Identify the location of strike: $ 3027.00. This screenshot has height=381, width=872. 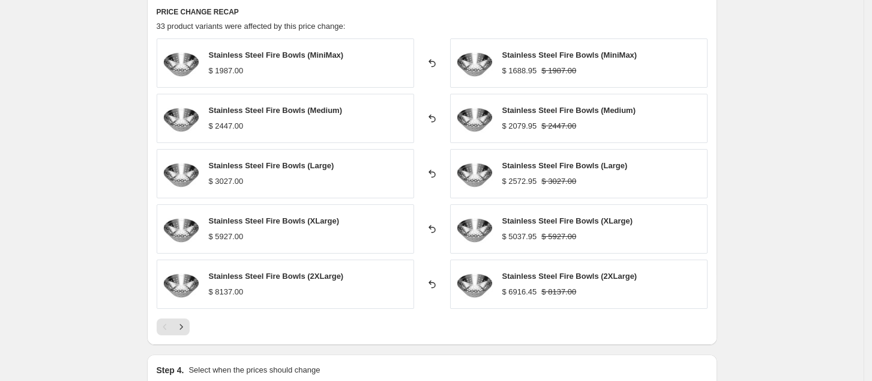
(559, 181).